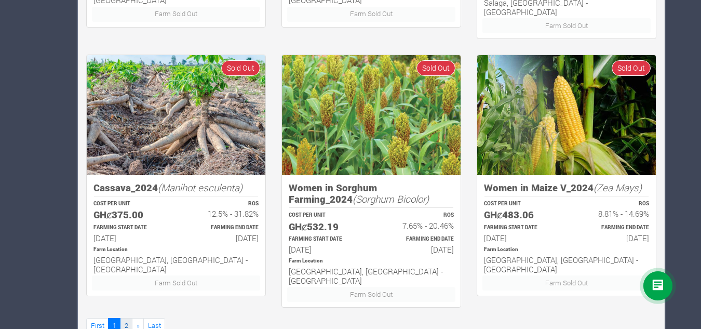 The width and height of the screenshot is (701, 329). I want to click on i: (Sorghum Bicolor), so click(391, 198).